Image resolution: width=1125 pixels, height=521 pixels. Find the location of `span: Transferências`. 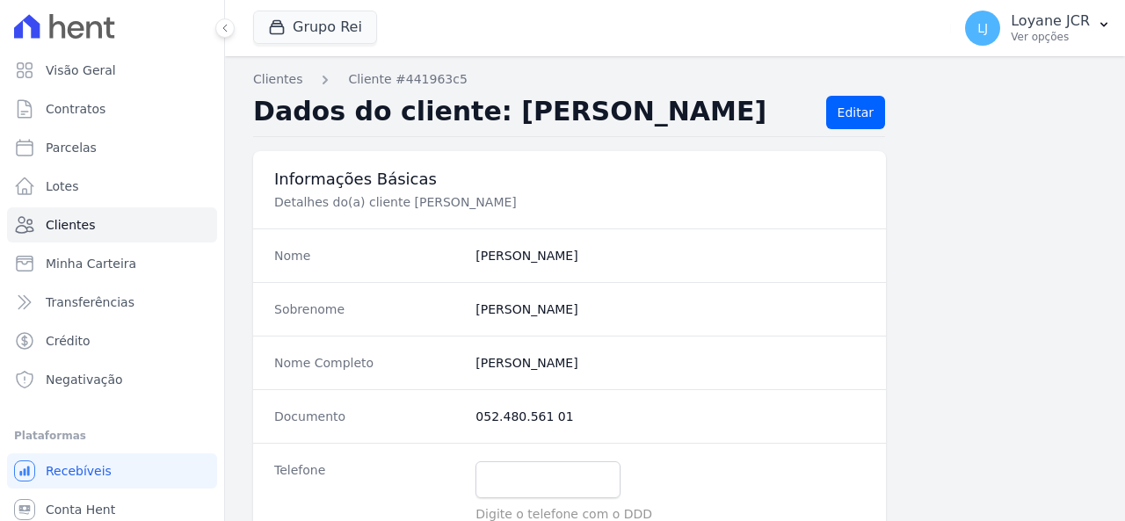

span: Transferências is located at coordinates (90, 302).